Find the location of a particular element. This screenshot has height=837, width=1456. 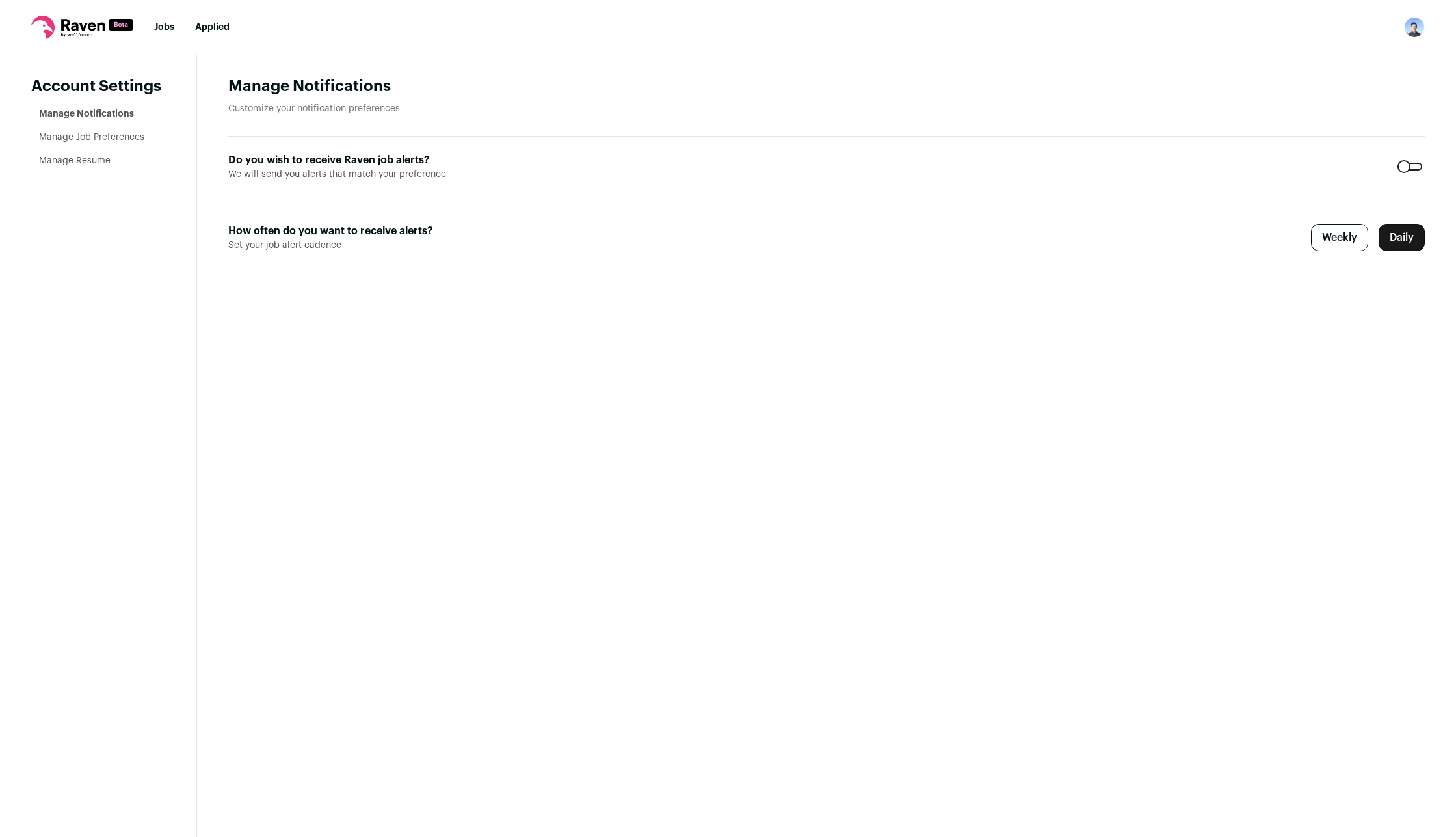

label: How often do you want to receive alerts? is located at coordinates (428, 231).